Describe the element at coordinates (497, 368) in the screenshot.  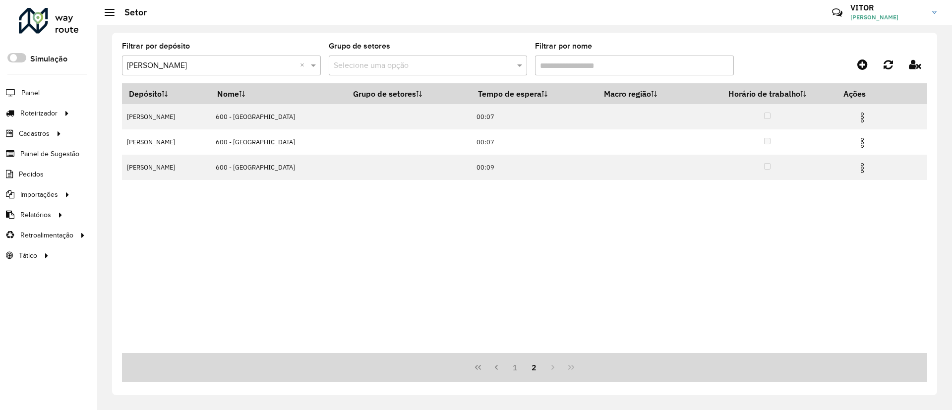
I see `button: Previous Page` at that location.